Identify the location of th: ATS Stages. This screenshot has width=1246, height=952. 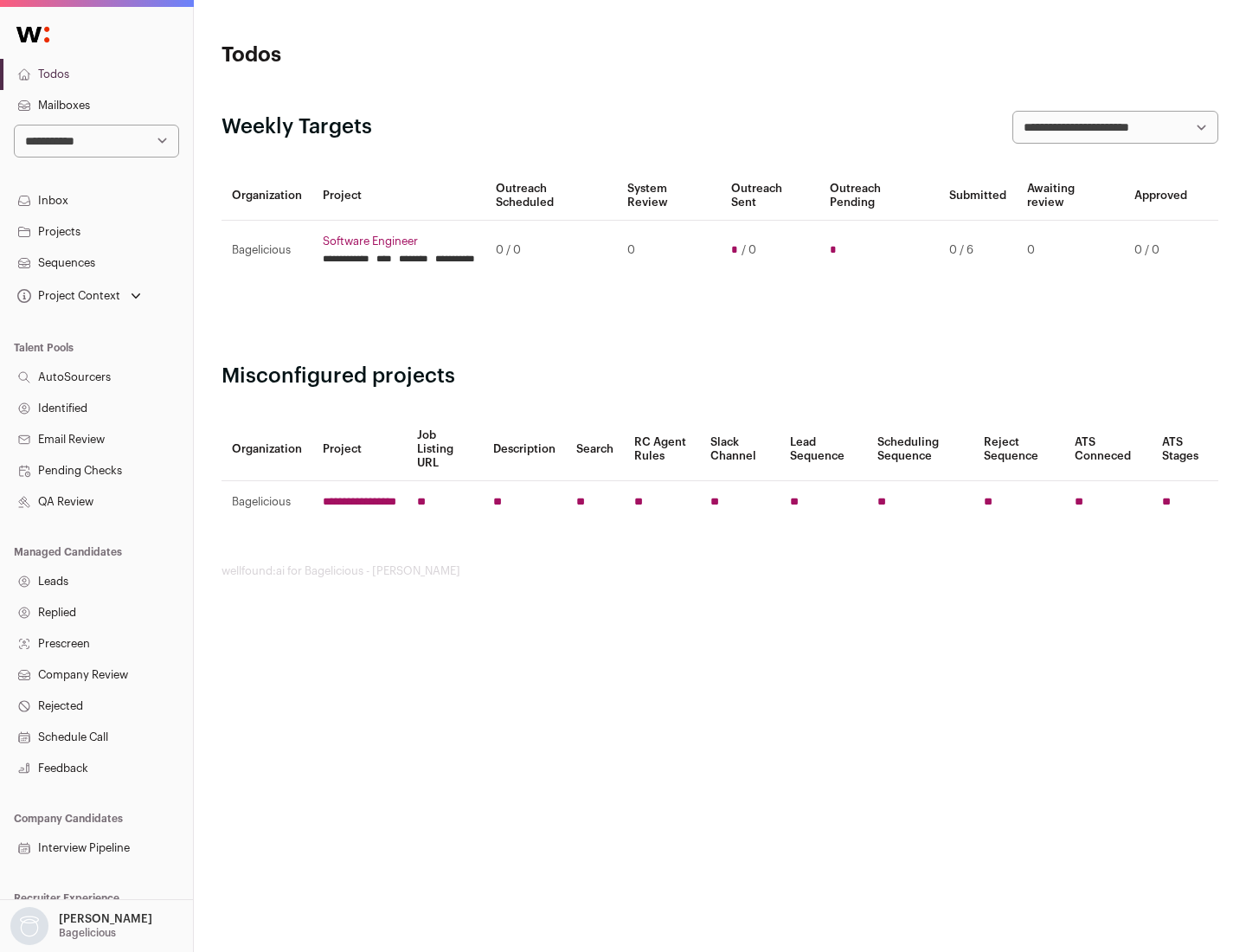
(1185, 450).